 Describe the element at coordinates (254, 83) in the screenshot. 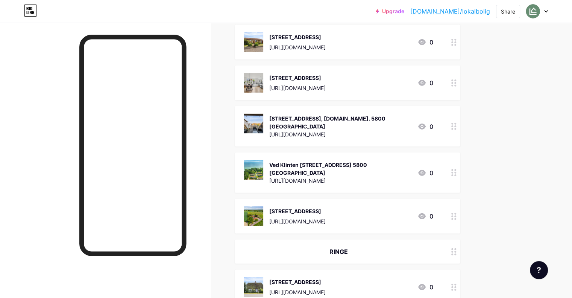

I see `img: Christianslundsvej 52, 5800 Nyborg` at that location.